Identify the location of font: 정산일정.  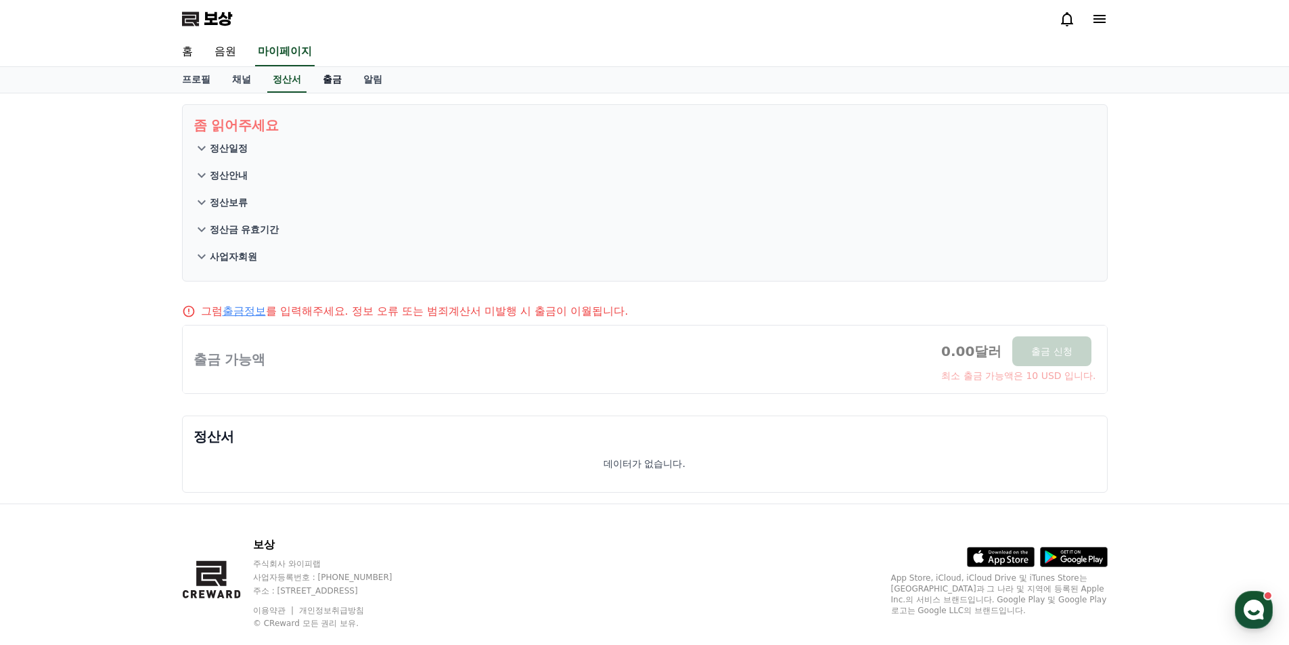
(229, 148).